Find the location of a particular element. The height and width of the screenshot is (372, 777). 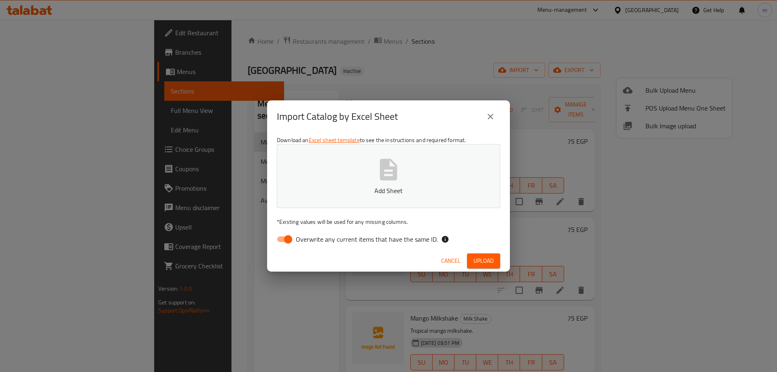

p: Existing values will be used for any missing columns. is located at coordinates (388, 222).